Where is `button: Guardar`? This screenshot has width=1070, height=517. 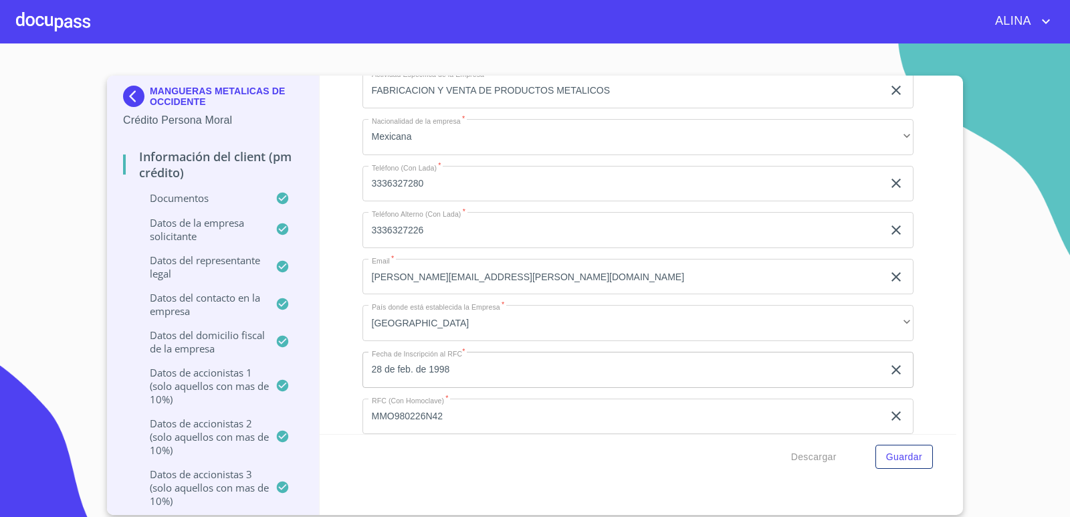 button: Guardar is located at coordinates (905, 457).